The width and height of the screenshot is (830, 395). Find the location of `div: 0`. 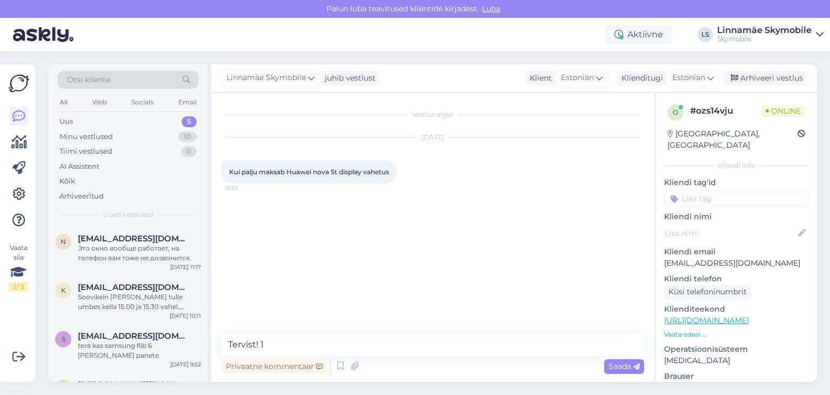

div: 0 is located at coordinates (189, 151).